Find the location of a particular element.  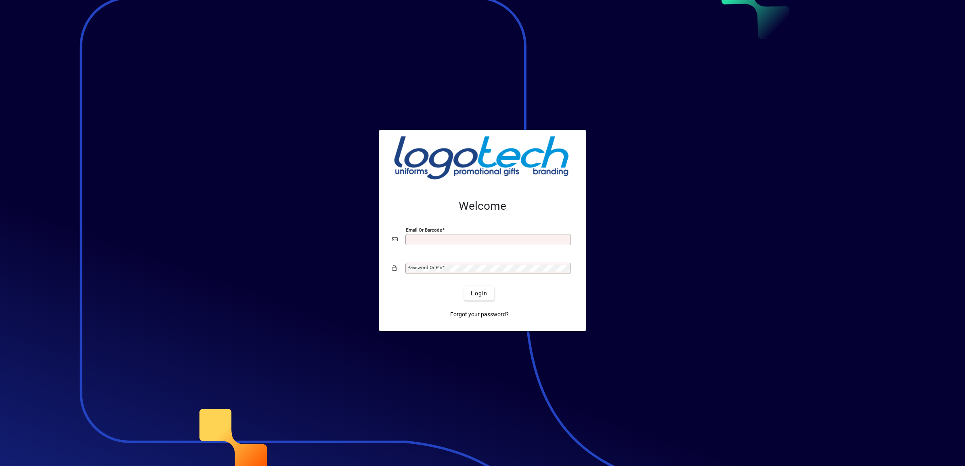

mat-label: Password or Pin is located at coordinates (425, 268).